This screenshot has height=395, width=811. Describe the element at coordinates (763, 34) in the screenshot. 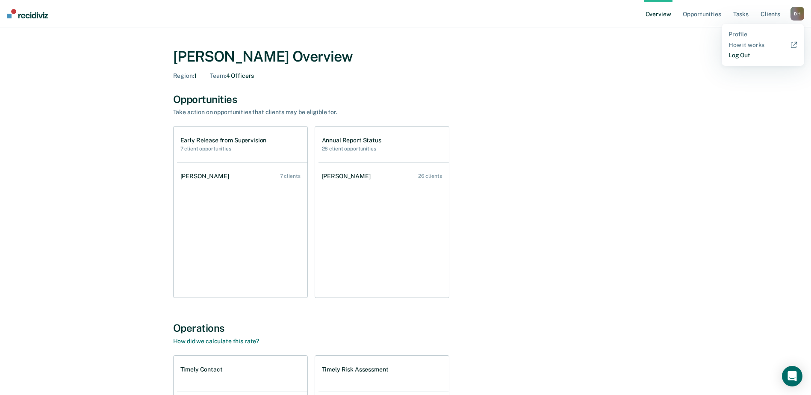

I see `a: Profile` at that location.